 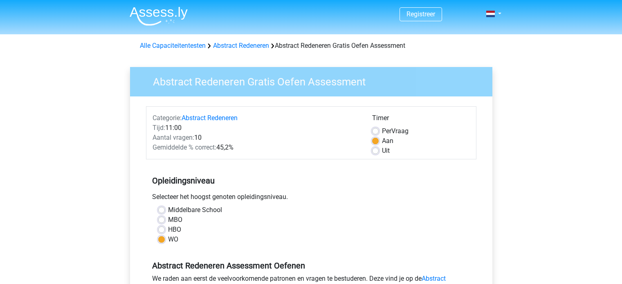 I want to click on label: Vraag, so click(x=395, y=131).